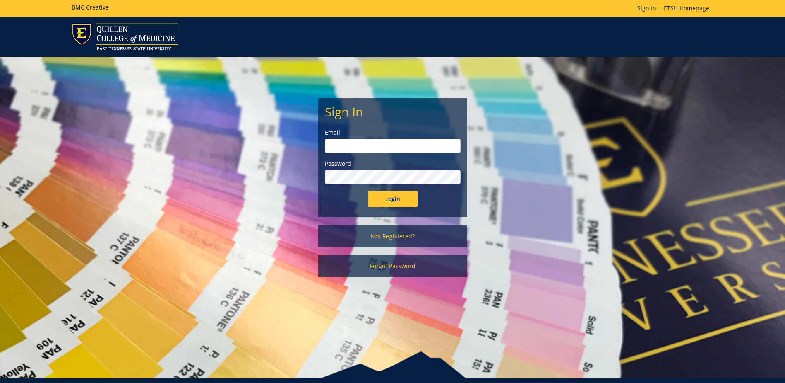 This screenshot has height=383, width=785. What do you see at coordinates (393, 164) in the screenshot?
I see `label: Password` at bounding box center [393, 164].